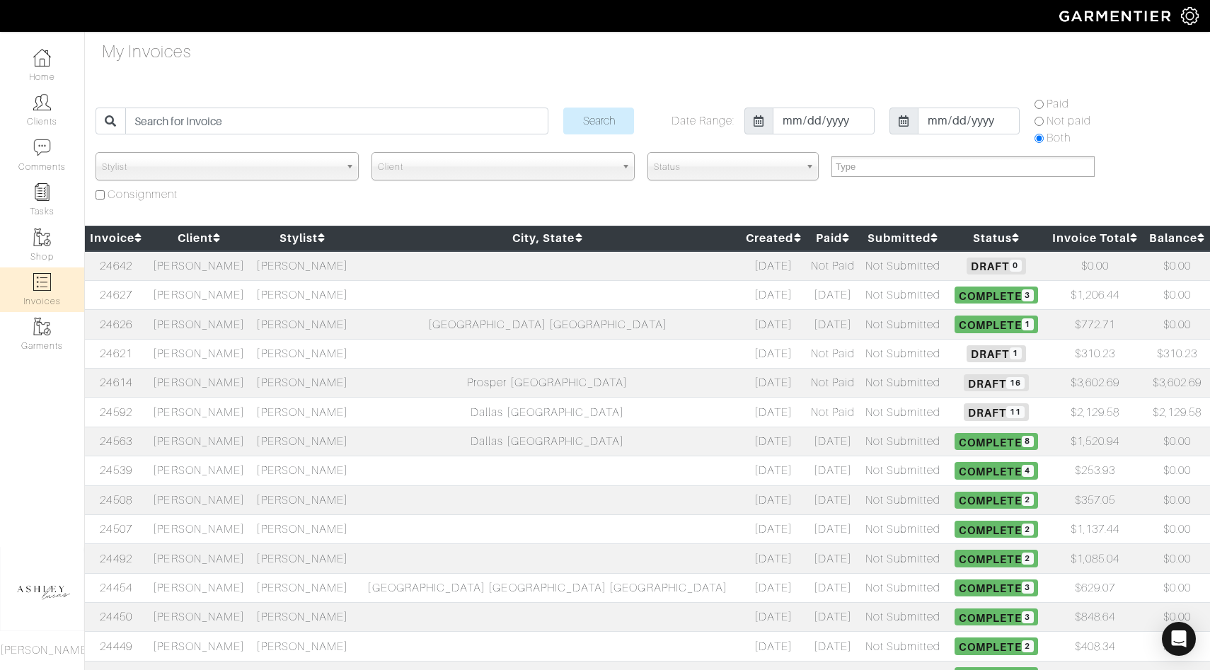 This screenshot has height=670, width=1210. Describe the element at coordinates (1015, 383) in the screenshot. I see `span: 16` at that location.